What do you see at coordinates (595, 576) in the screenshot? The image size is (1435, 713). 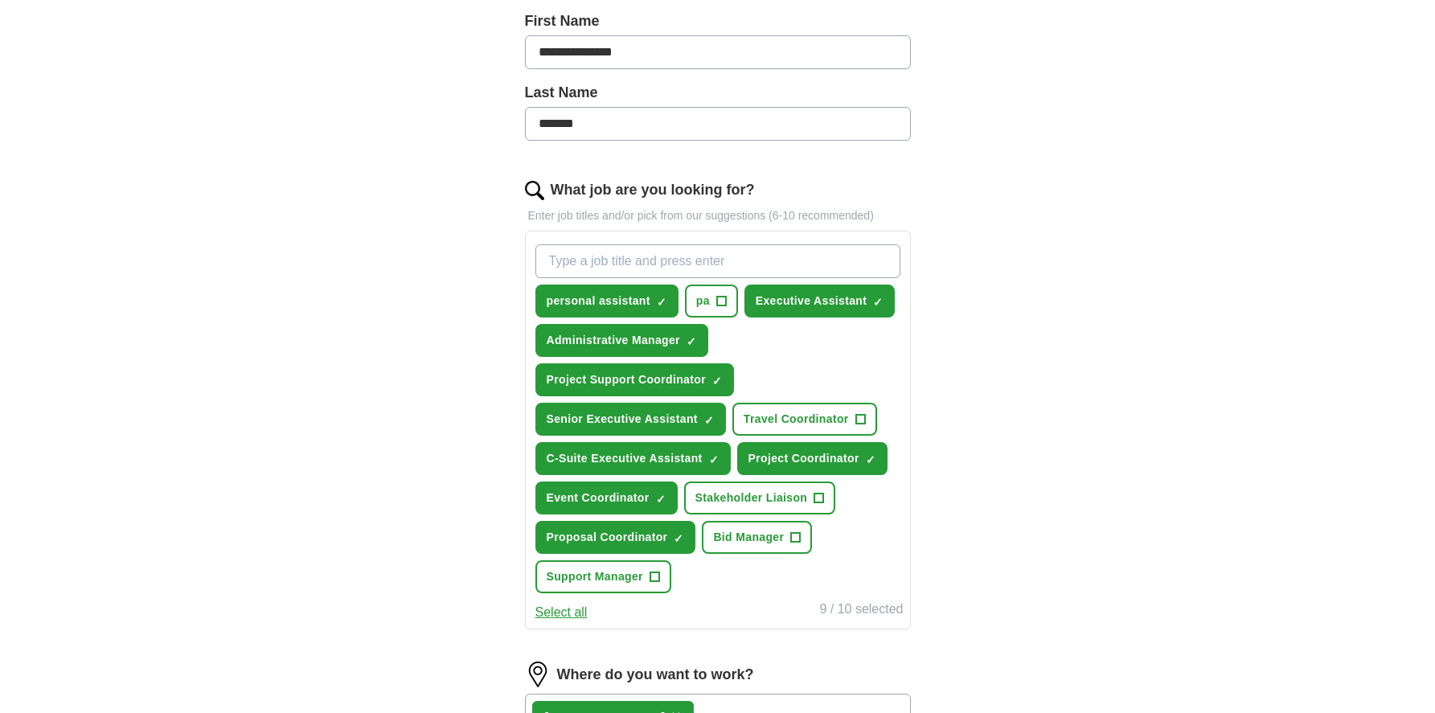 I see `span: Support Manager` at bounding box center [595, 576].